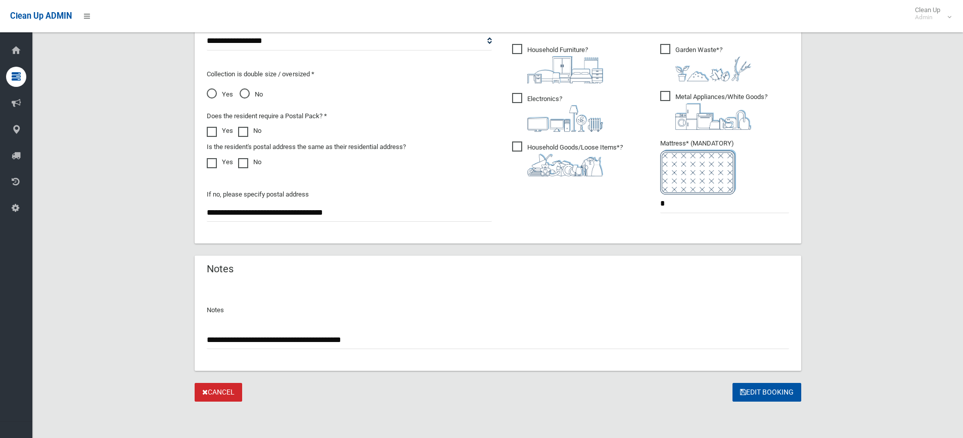 This screenshot has height=438, width=963. What do you see at coordinates (713, 116) in the screenshot?
I see `img: 36c1b0289cb1767239cdd3de9e694f19.png` at bounding box center [713, 116].